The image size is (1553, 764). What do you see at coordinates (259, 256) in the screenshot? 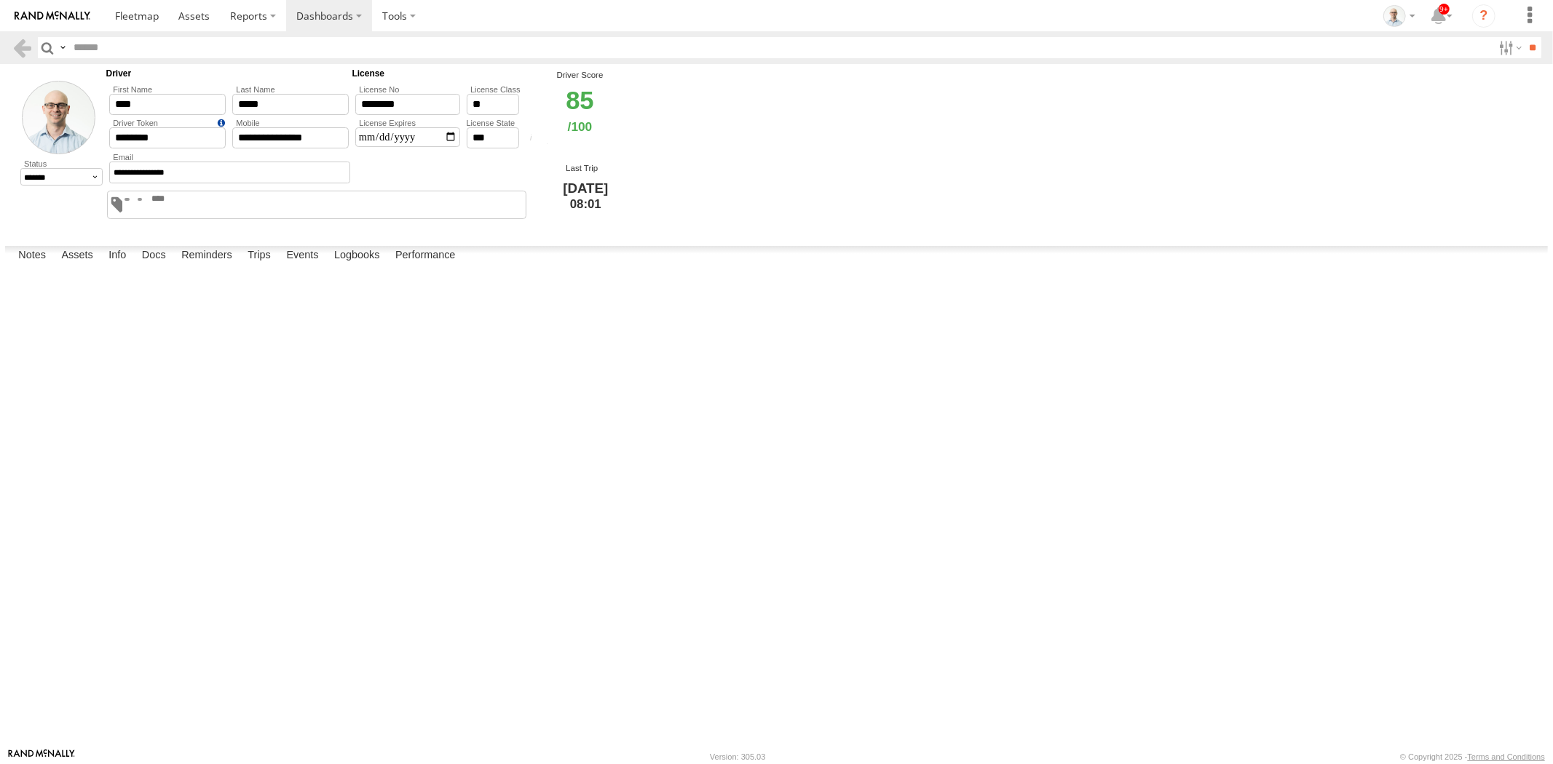
I see `label: Trips` at bounding box center [259, 256].